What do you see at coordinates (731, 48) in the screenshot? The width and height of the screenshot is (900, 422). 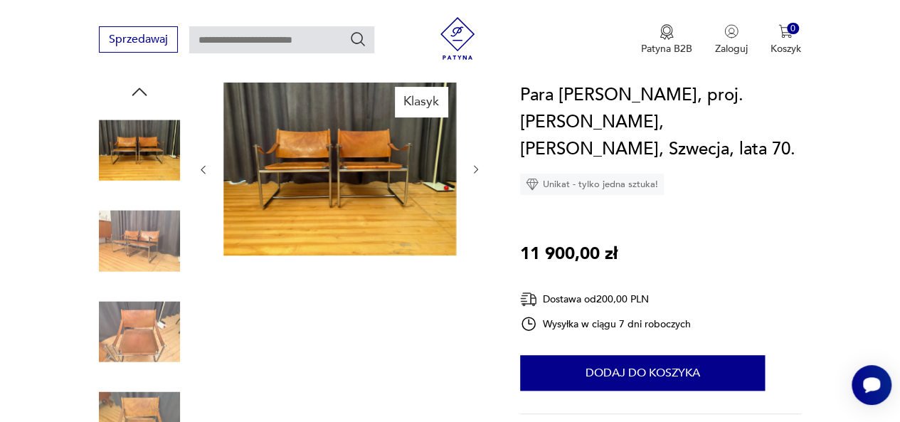 I see `p: Zaloguj` at bounding box center [731, 48].